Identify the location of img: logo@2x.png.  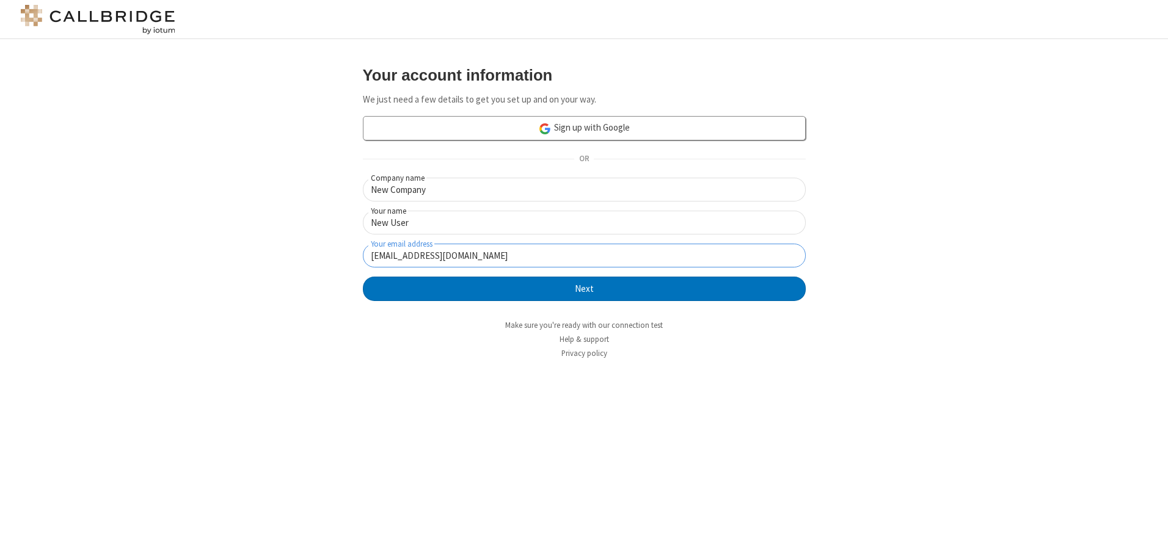
(98, 20).